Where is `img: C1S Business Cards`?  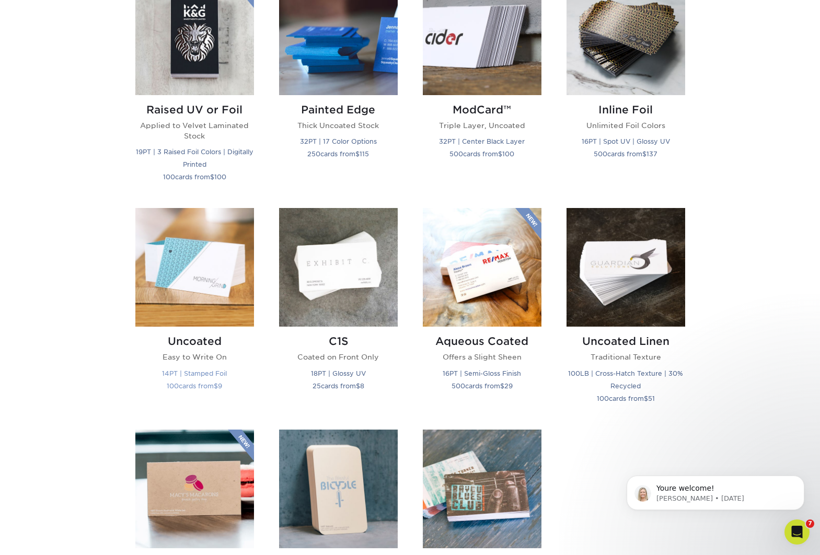 img: C1S Business Cards is located at coordinates (338, 267).